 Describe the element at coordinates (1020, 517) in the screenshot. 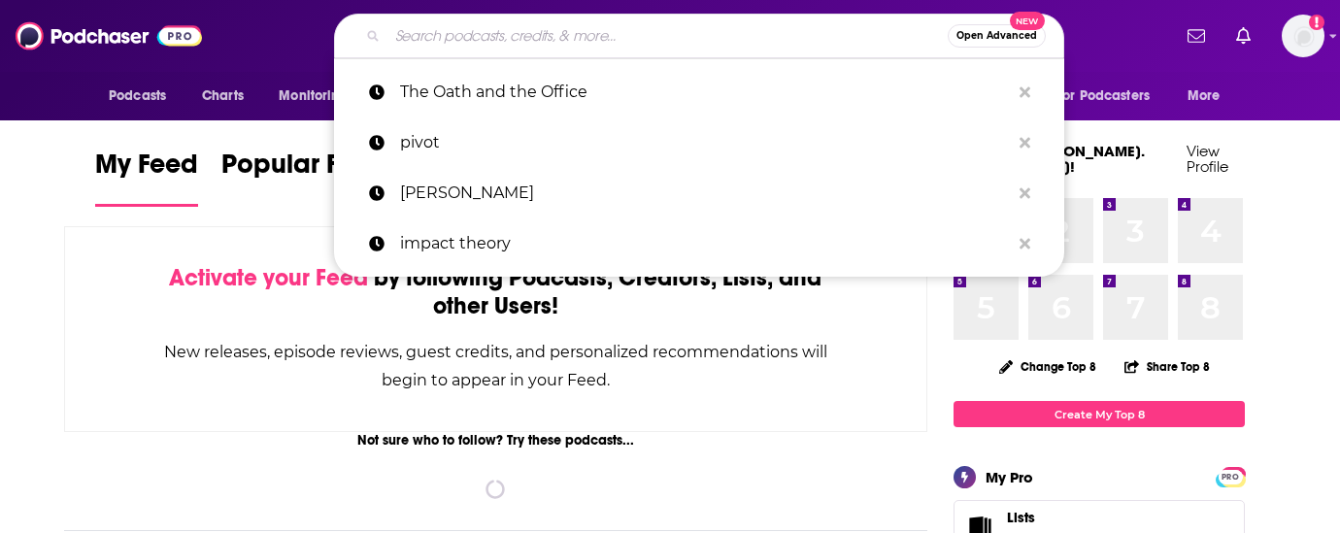

I see `span: Lists` at that location.